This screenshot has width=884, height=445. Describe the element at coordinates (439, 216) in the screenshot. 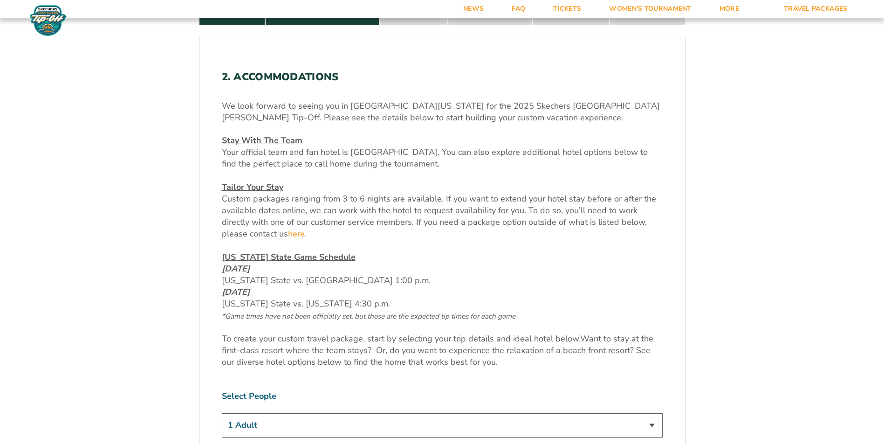

I see `span: Custom packages ranging from 3 to 6 nights are available. If you want to extend your hotel stay b...` at that location.